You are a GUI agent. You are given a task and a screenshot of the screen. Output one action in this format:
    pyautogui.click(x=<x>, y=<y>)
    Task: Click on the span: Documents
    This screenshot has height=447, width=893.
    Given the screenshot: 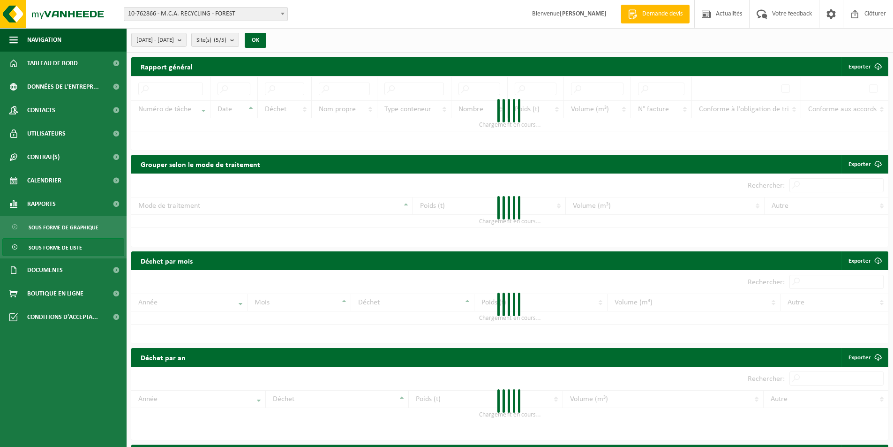 What is the action you would take?
    pyautogui.click(x=45, y=270)
    